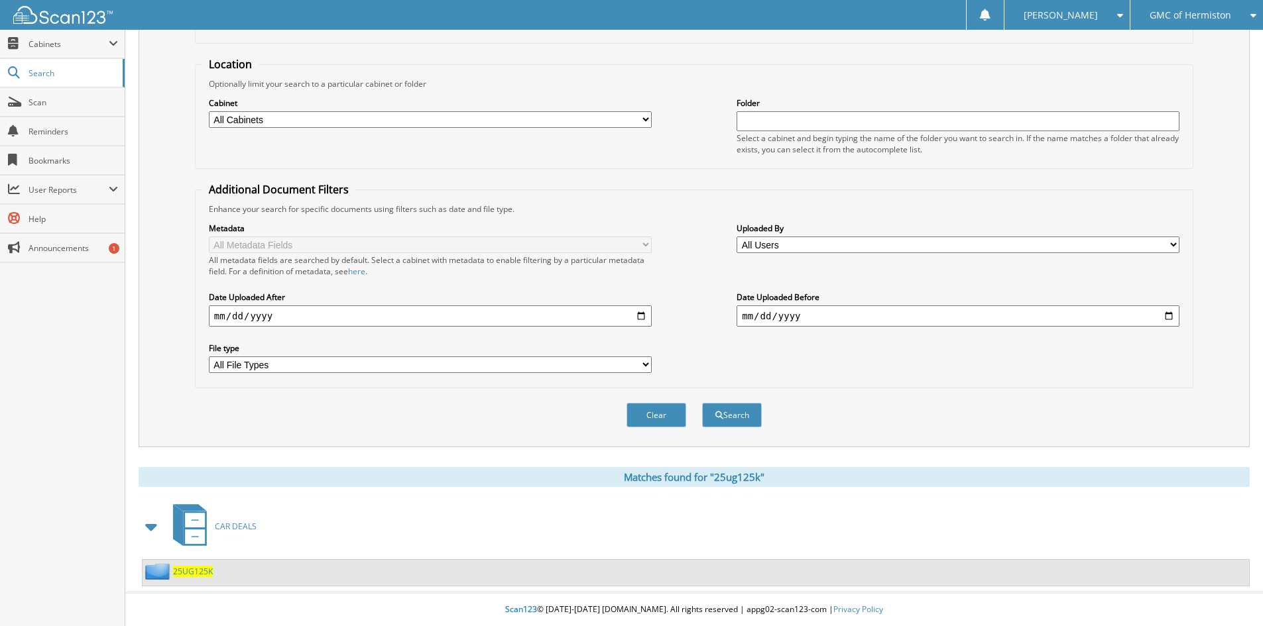 This screenshot has height=626, width=1263. I want to click on a: 25UG125K, so click(193, 571).